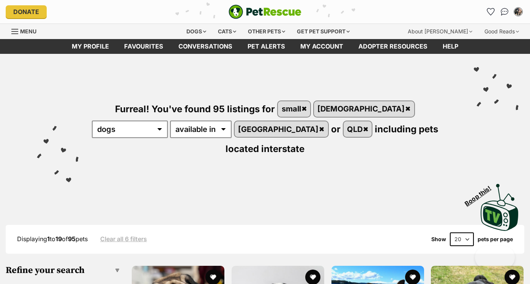  I want to click on img: chat-41dd97257d64d25036548639549fe6c8038ab92f7586957e7f3b1b290dea8141.svg, so click(505, 12).